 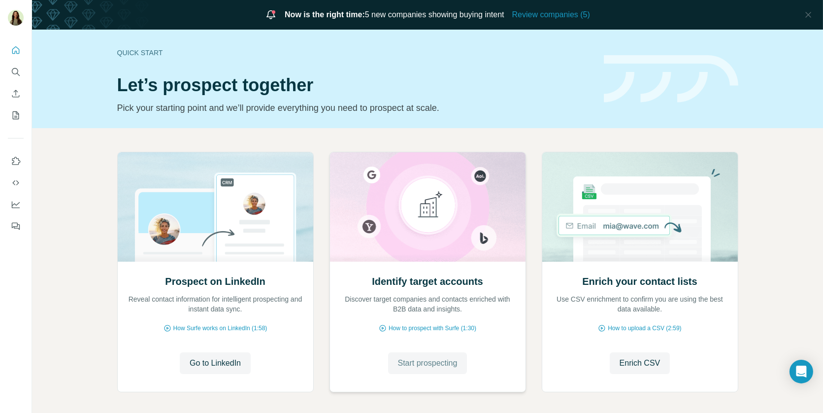 I want to click on span: Go to LinkedIn, so click(x=215, y=363).